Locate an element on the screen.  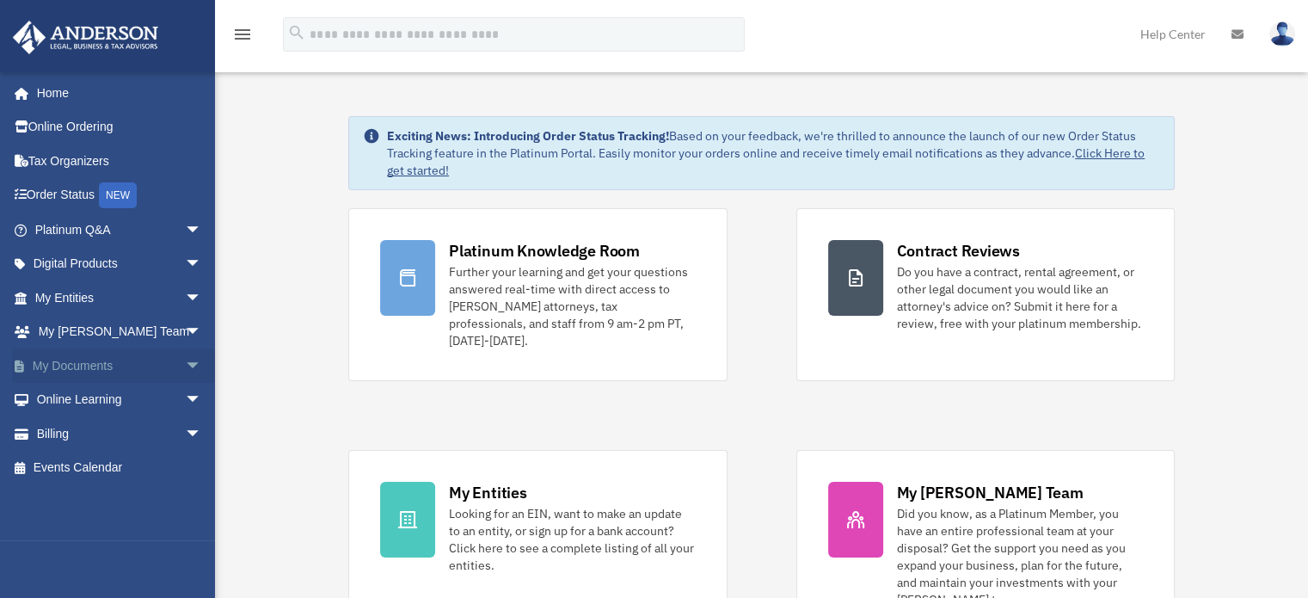
a: Digital Productsarrow_drop_down is located at coordinates (120, 264).